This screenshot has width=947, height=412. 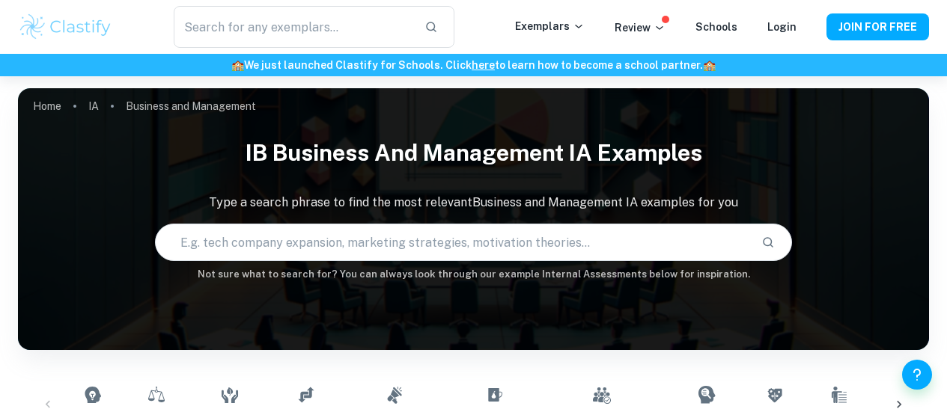 What do you see at coordinates (47, 106) in the screenshot?
I see `a: Home` at bounding box center [47, 106].